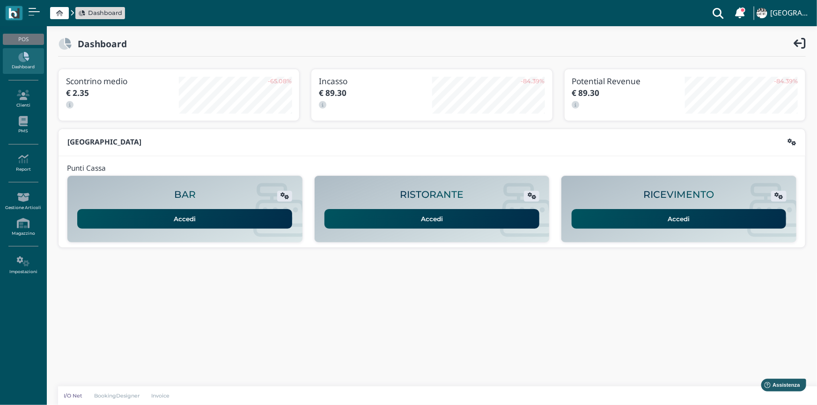 The image size is (817, 405). I want to click on span: Assistenza, so click(44, 11).